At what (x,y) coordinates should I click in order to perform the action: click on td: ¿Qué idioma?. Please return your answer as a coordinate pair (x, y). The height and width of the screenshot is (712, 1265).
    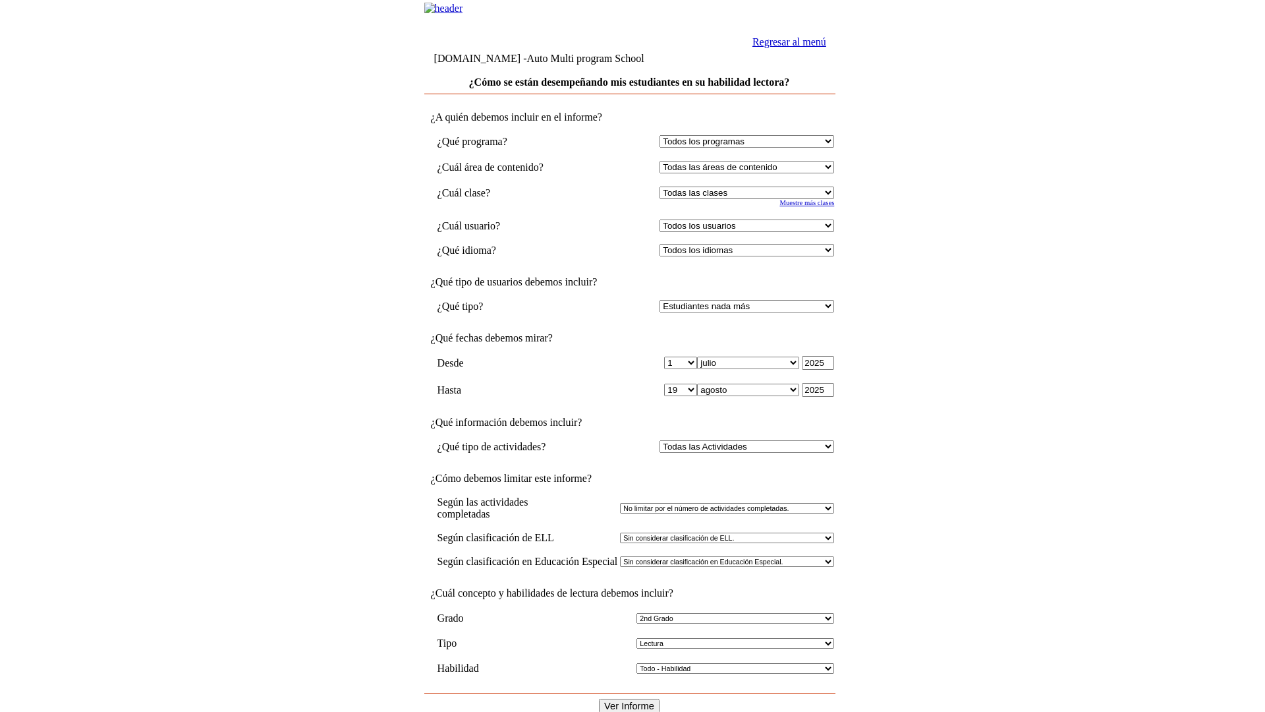
    Looking at the image, I should click on (512, 250).